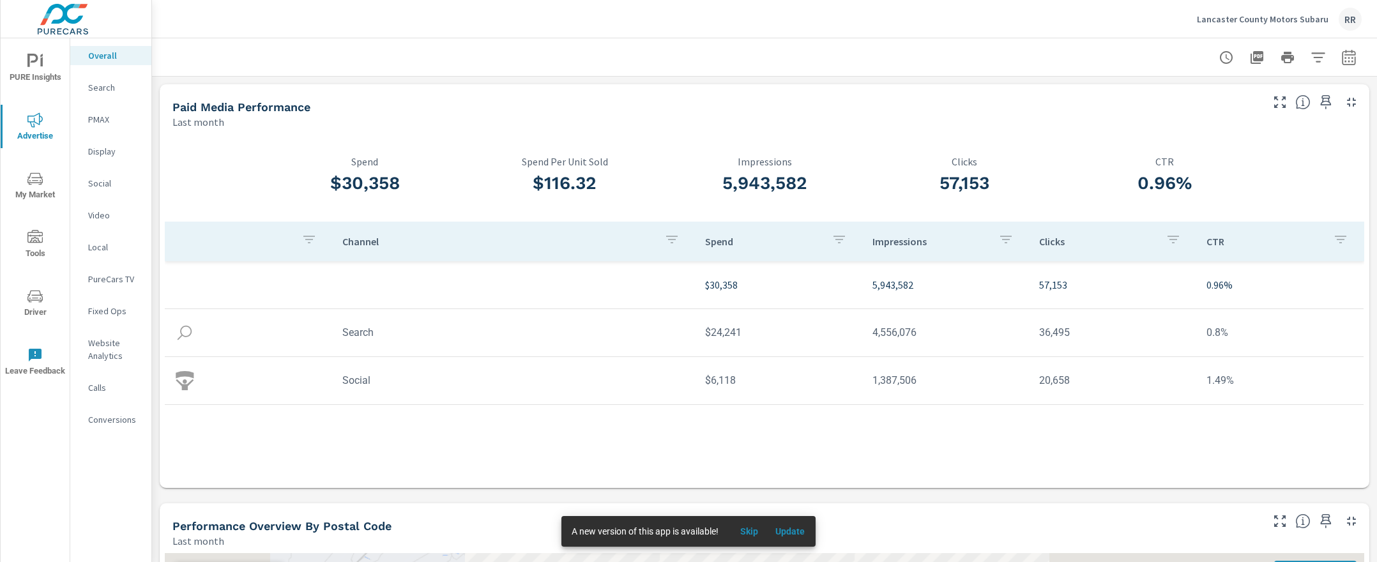 Image resolution: width=1377 pixels, height=562 pixels. Describe the element at coordinates (790, 531) in the screenshot. I see `span: Update` at that location.